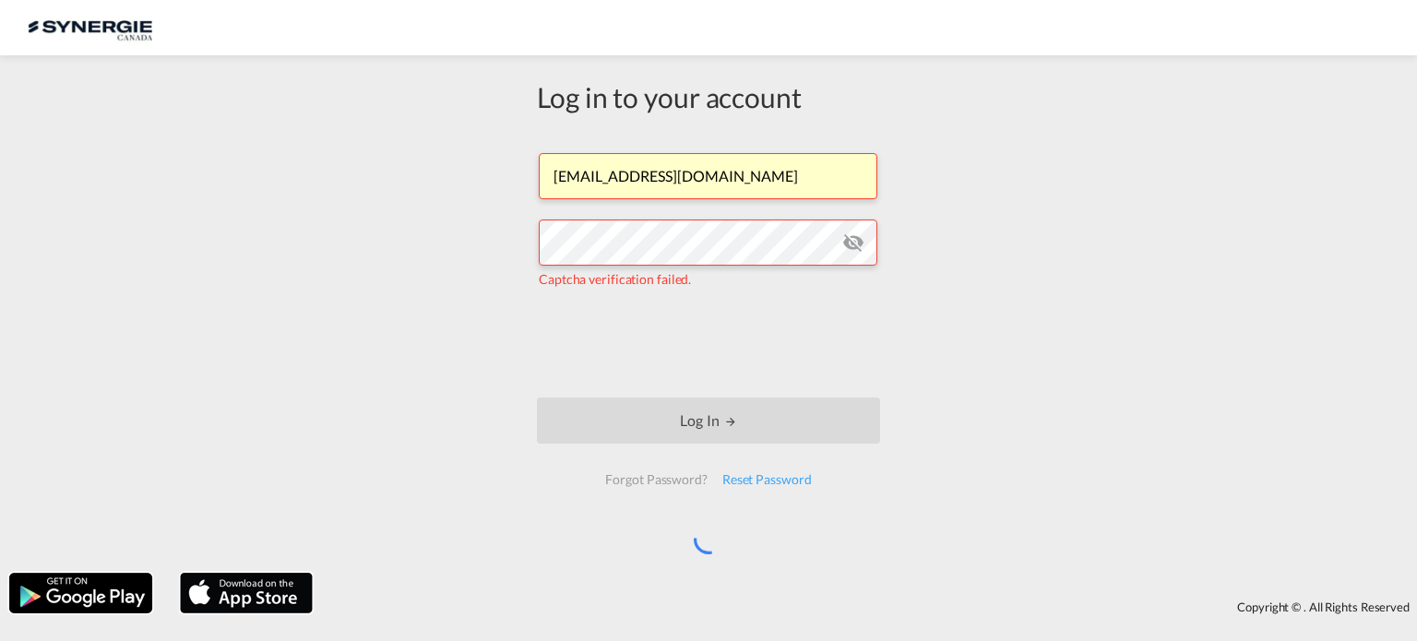 This screenshot has height=641, width=1417. What do you see at coordinates (614, 279) in the screenshot?
I see `span: Captcha verification failed.` at bounding box center [614, 279].